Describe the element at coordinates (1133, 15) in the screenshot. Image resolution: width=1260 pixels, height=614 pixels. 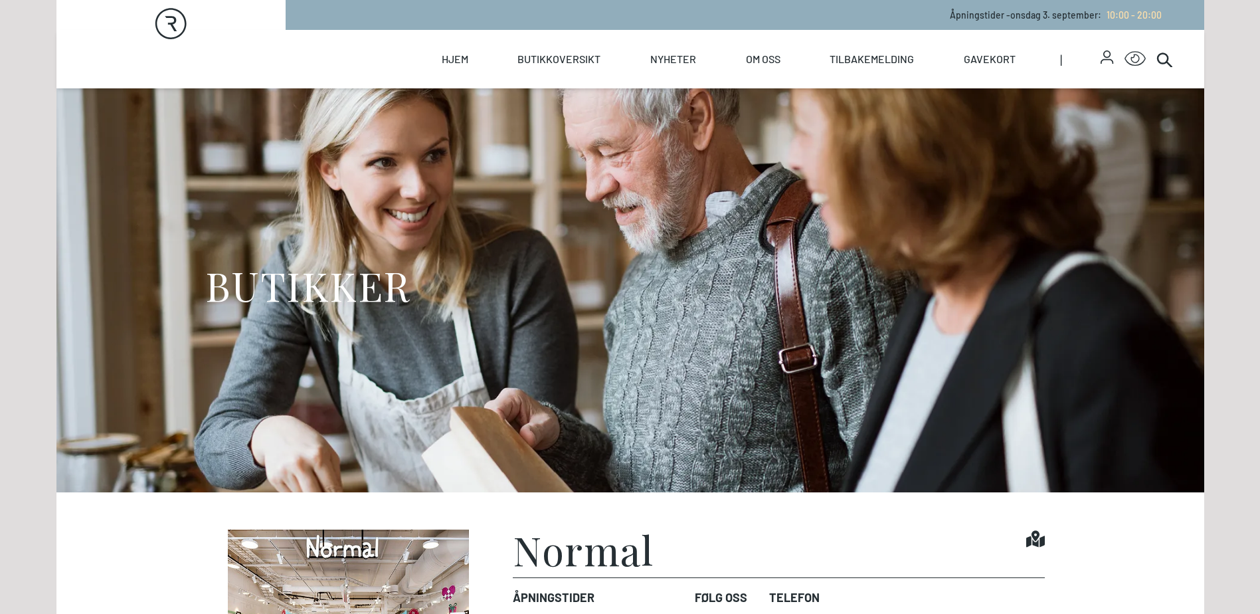
I see `span: 10:00 - 20:00` at that location.